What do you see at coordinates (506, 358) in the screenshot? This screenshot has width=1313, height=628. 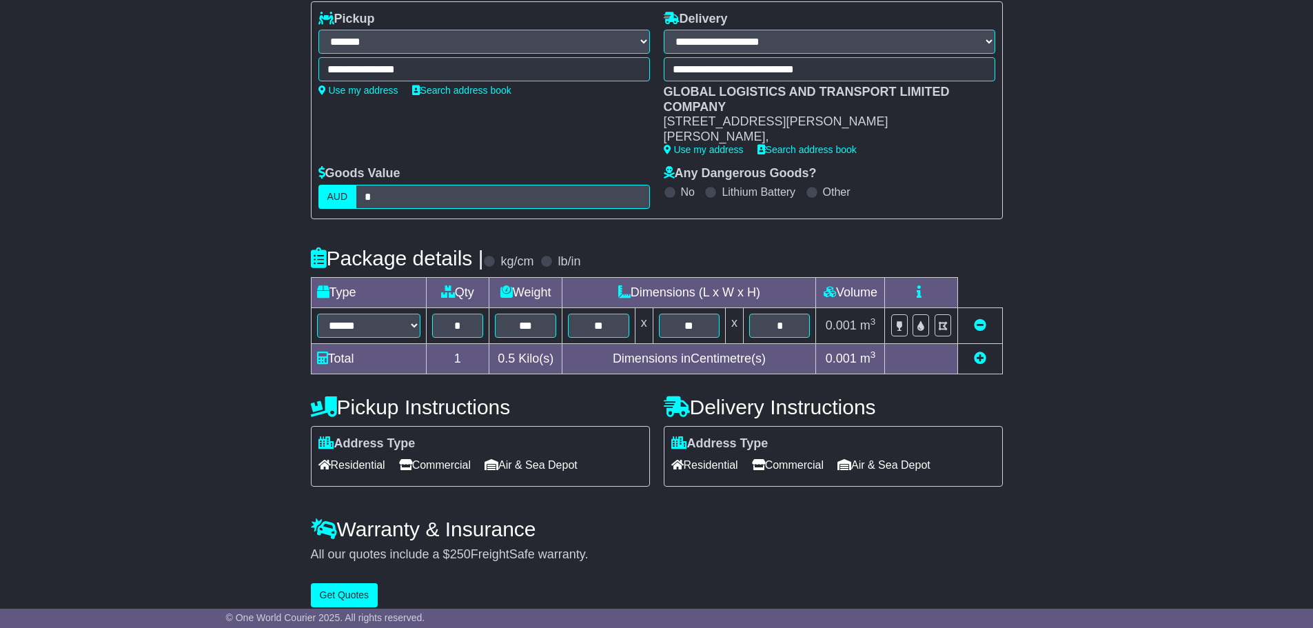 I see `span: 0.5` at bounding box center [506, 358].